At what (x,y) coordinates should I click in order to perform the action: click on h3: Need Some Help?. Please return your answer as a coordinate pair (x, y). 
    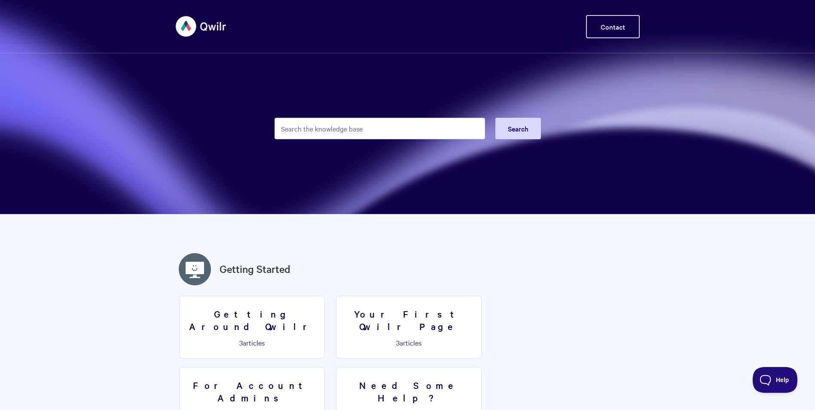
    Looking at the image, I should click on (409, 391).